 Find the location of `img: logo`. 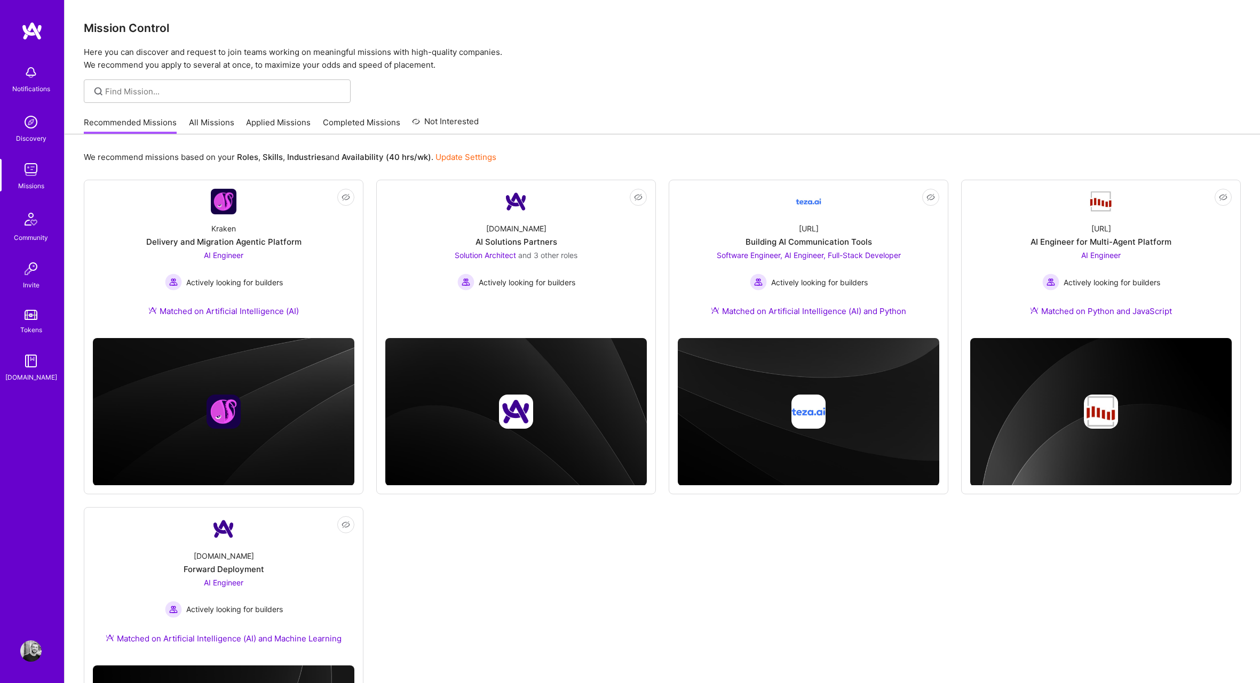

img: logo is located at coordinates (32, 31).